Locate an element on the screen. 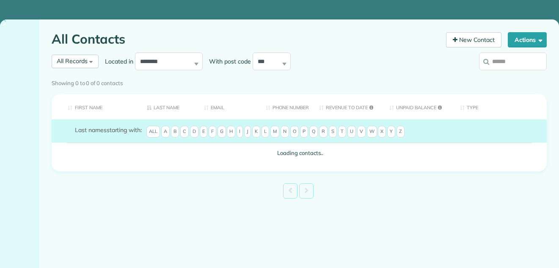  span: M is located at coordinates (275, 132).